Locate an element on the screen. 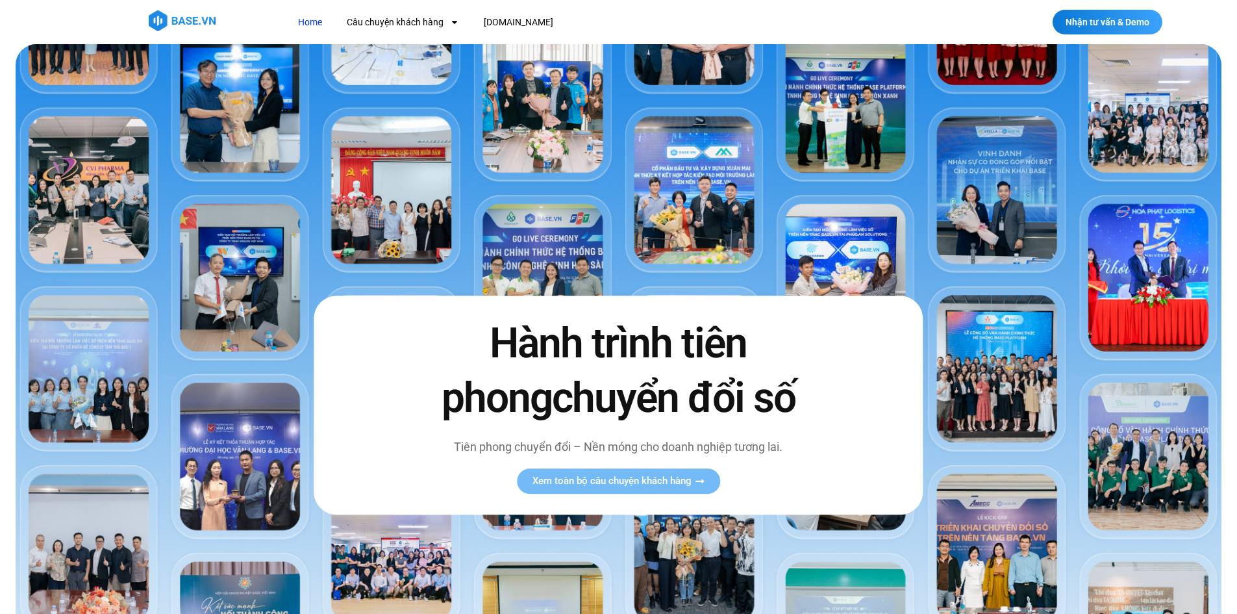 The width and height of the screenshot is (1237, 614). span: chuyển đổi số is located at coordinates (673, 397).